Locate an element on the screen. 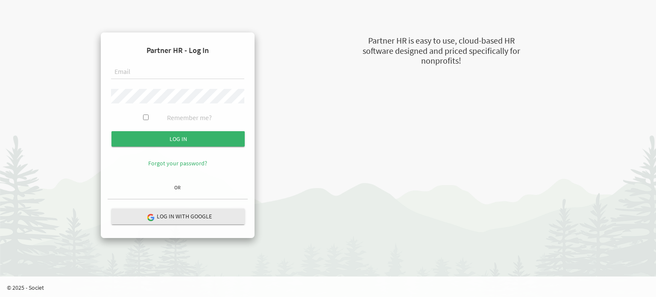  input: Log in is located at coordinates (178, 139).